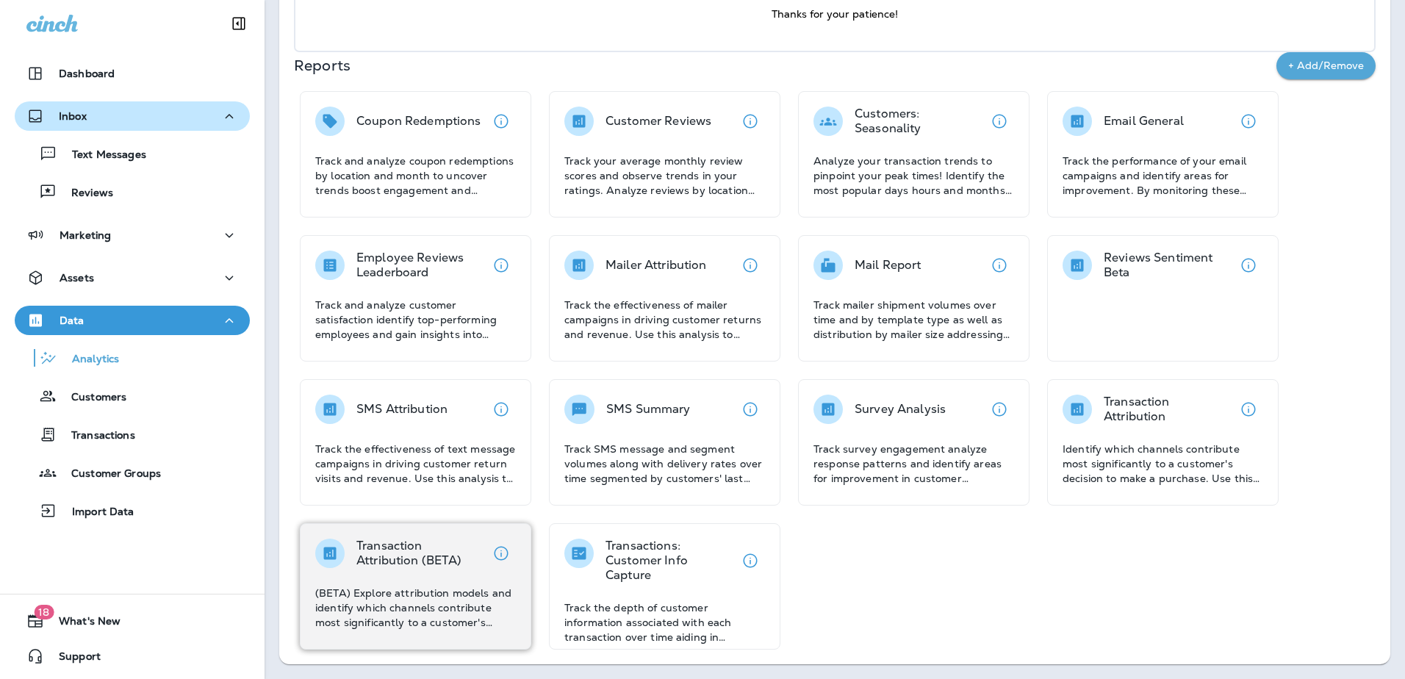  What do you see at coordinates (419, 121) in the screenshot?
I see `p: Coupon Redemptions` at bounding box center [419, 121].